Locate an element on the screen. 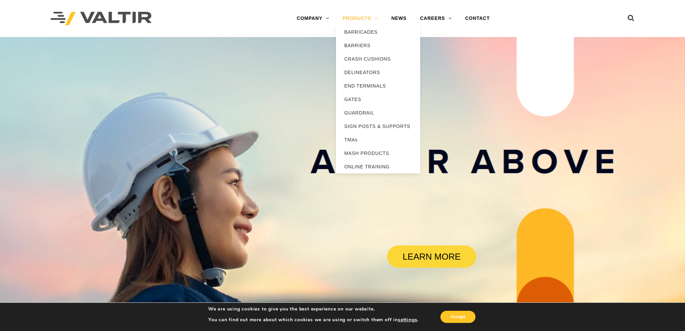 The image size is (685, 331). a: MASH PRODUCTS is located at coordinates (378, 153).